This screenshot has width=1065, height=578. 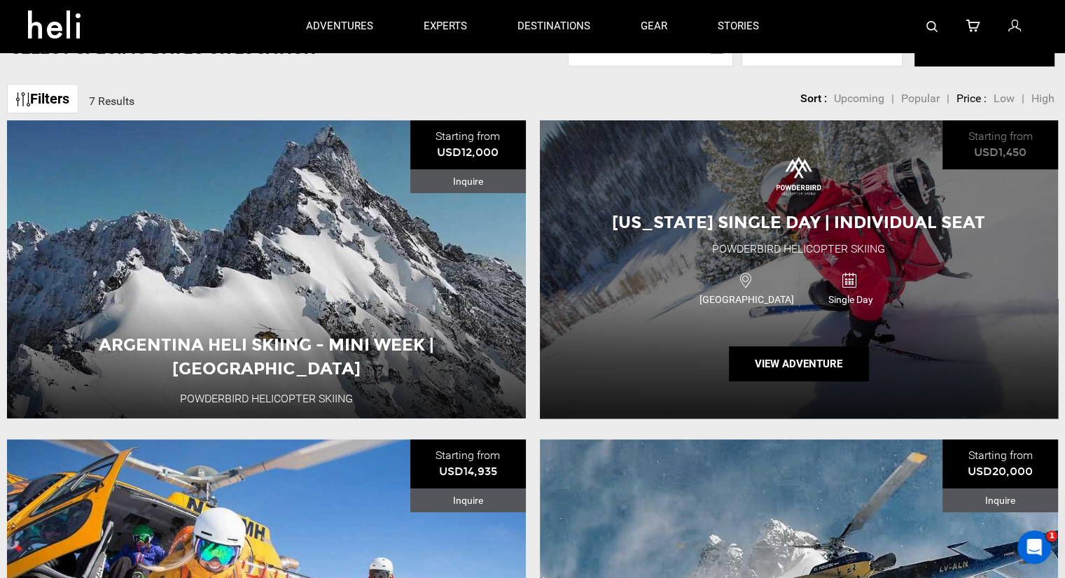 What do you see at coordinates (43, 99) in the screenshot?
I see `a: Filters` at bounding box center [43, 99].